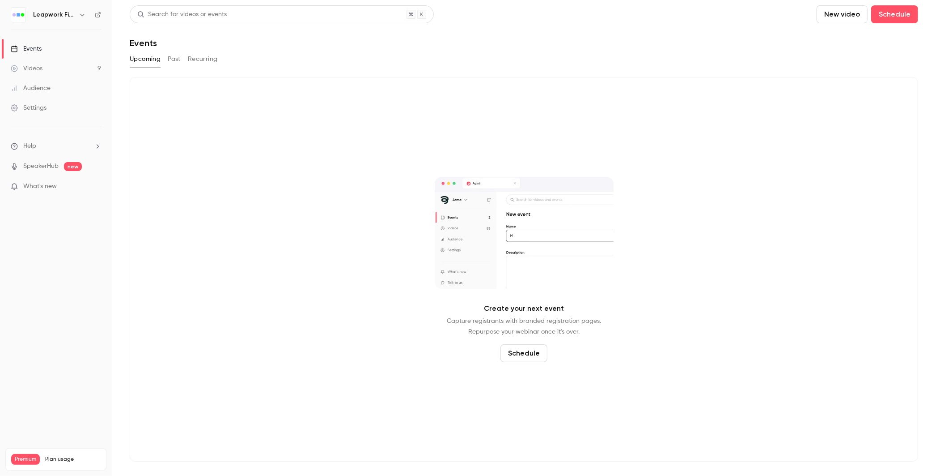 The width and height of the screenshot is (936, 476). What do you see at coordinates (145, 59) in the screenshot?
I see `button: Upcoming` at bounding box center [145, 59].